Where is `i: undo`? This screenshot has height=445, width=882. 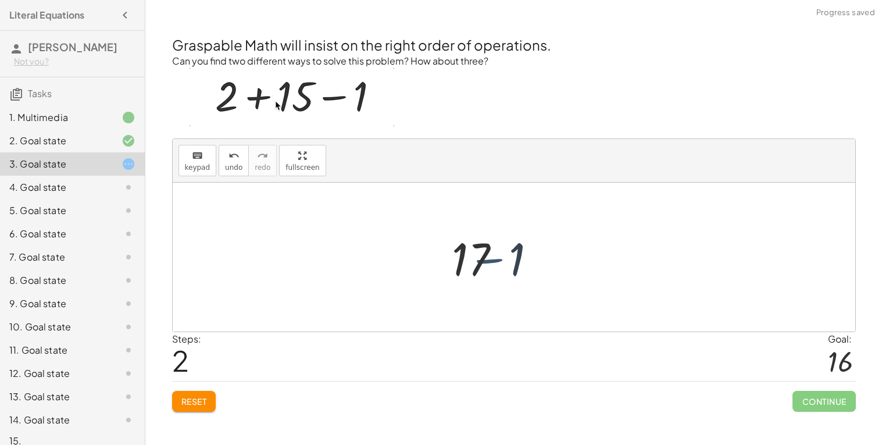
i: undo is located at coordinates (234, 156).